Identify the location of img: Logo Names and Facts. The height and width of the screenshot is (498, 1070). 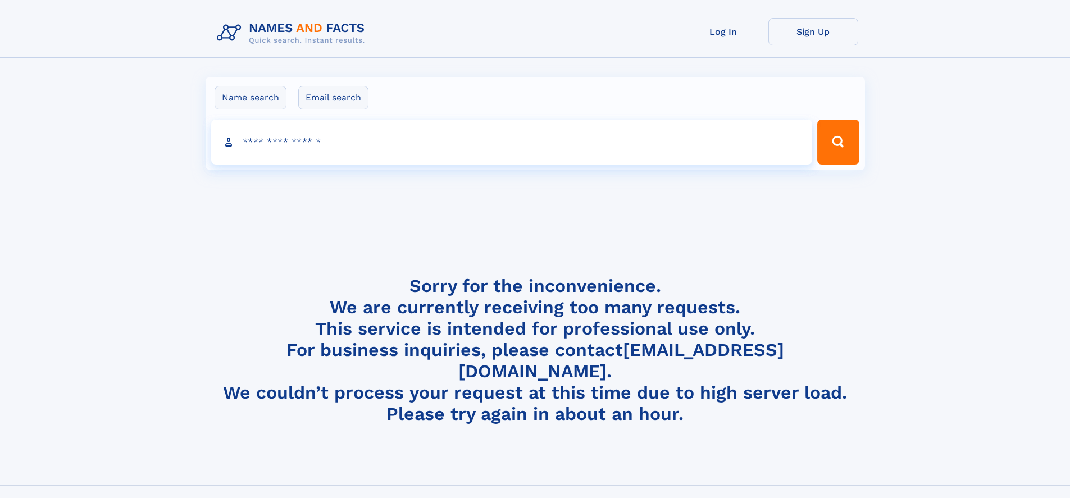
(293, 33).